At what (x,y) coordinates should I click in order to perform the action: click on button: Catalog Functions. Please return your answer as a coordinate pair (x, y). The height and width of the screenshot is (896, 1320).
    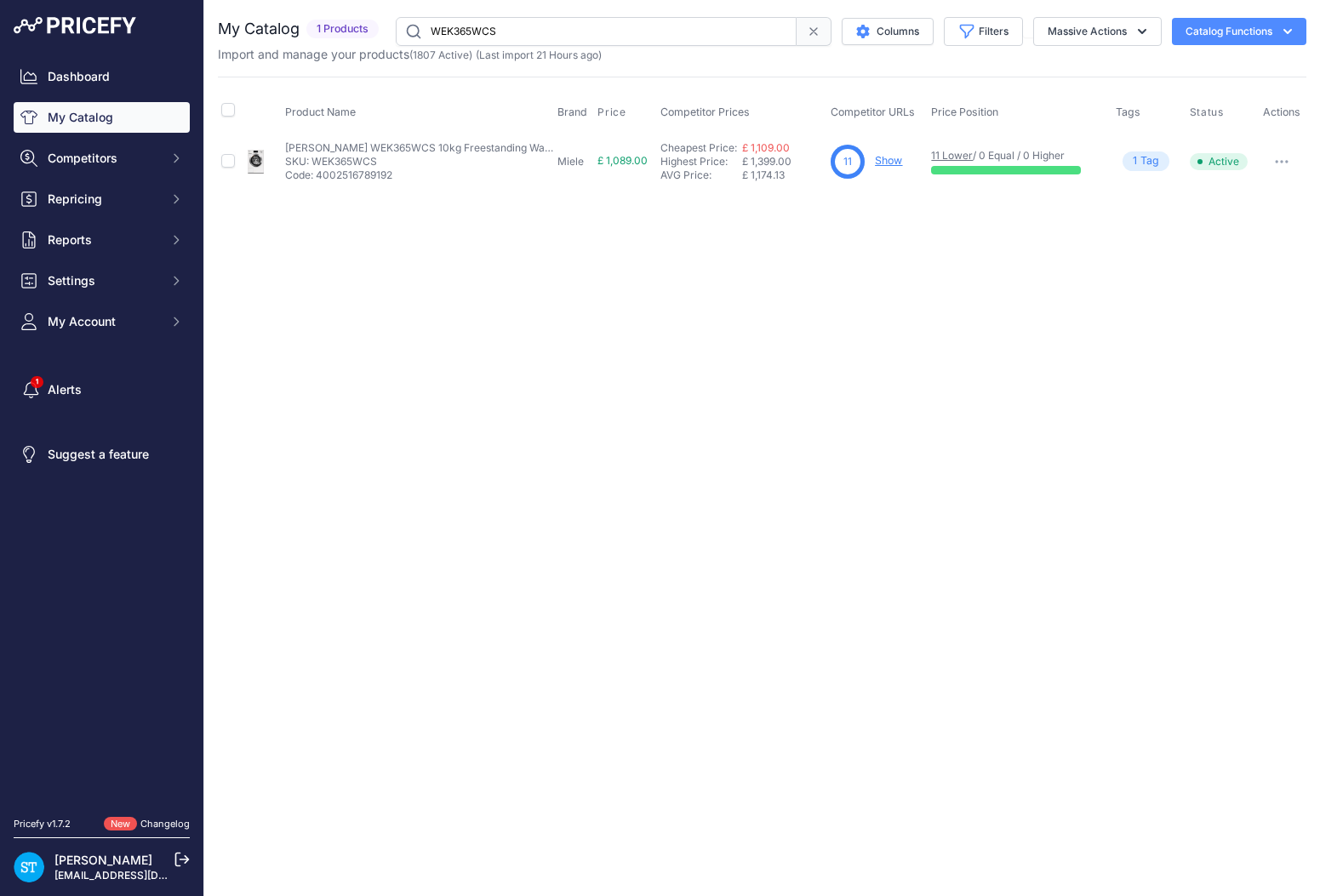
    Looking at the image, I should click on (1240, 31).